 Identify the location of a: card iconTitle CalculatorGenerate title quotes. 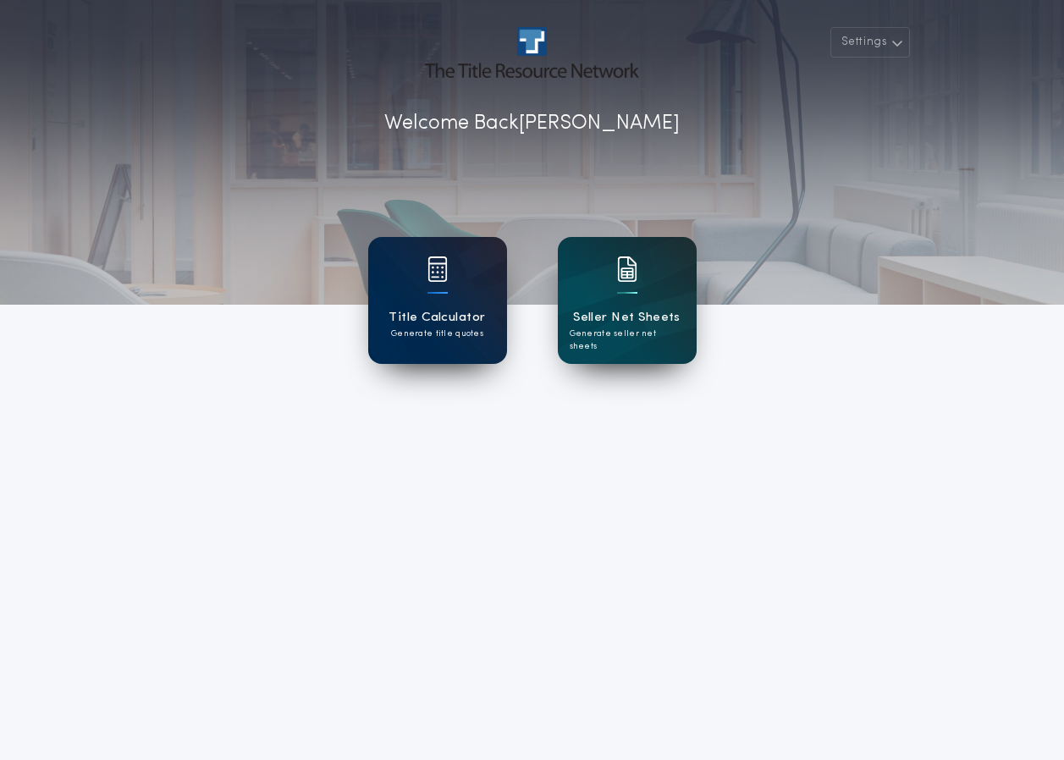
(437, 300).